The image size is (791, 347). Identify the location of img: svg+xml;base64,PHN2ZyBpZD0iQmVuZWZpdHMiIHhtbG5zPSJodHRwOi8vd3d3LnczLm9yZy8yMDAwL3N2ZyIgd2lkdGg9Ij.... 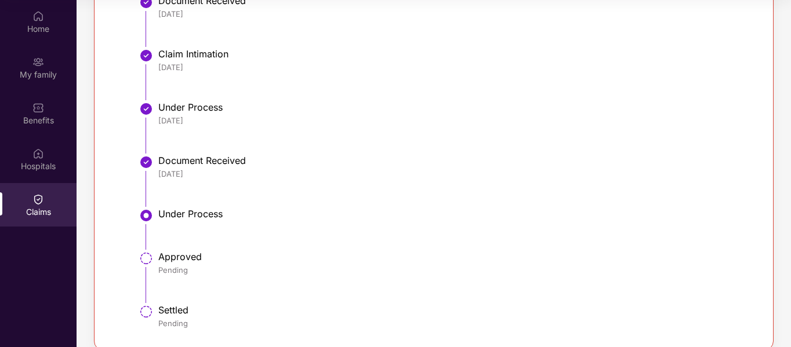
(38, 108).